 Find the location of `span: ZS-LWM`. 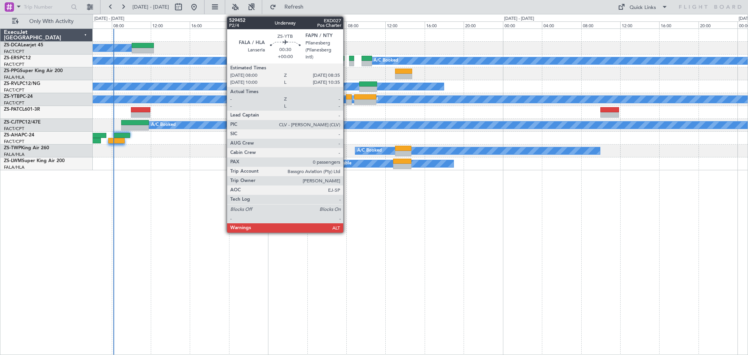

span: ZS-LWM is located at coordinates (13, 161).